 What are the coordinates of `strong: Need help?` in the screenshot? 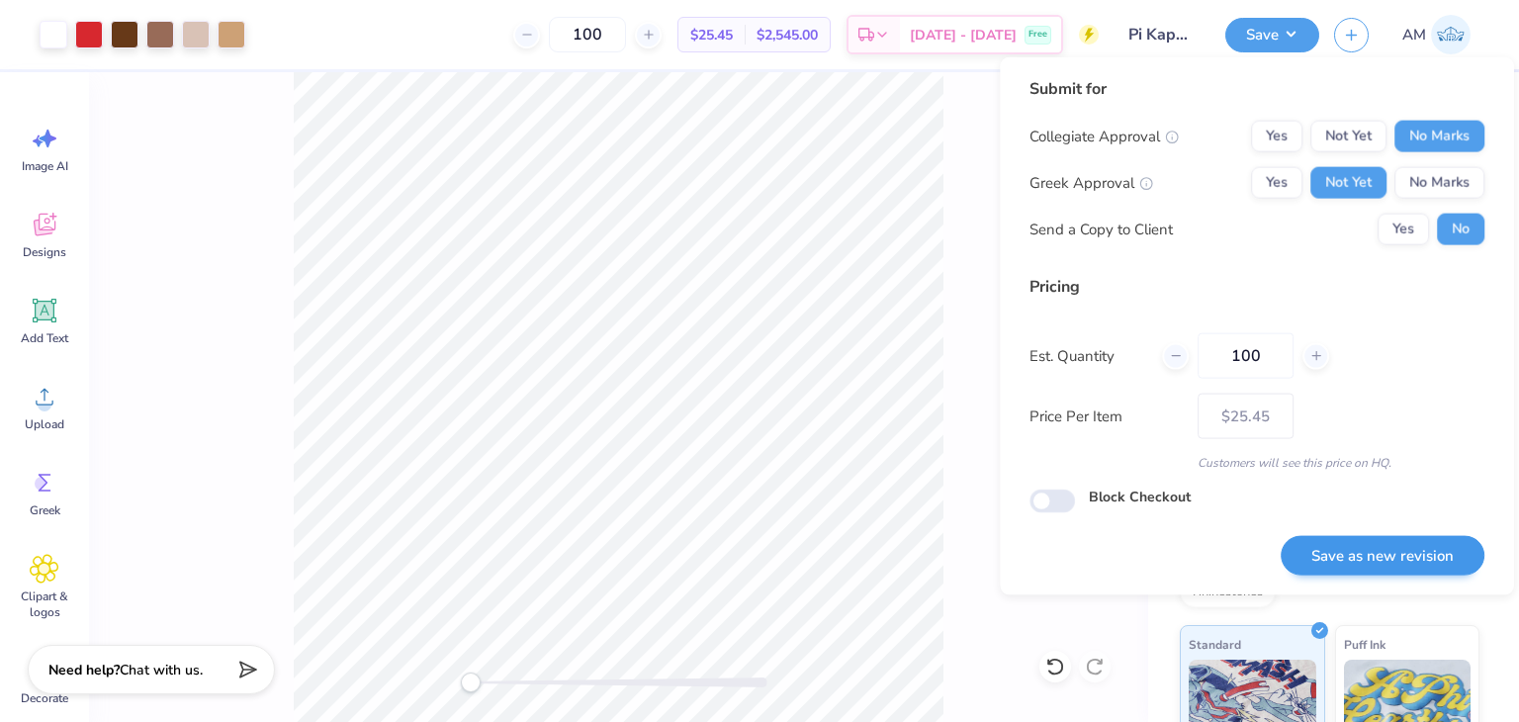 It's located at (84, 670).